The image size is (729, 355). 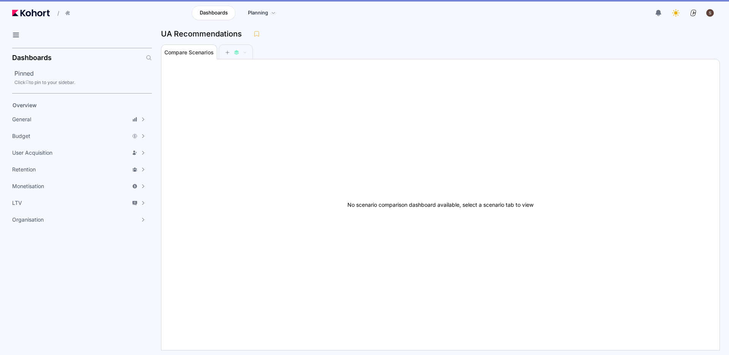 I want to click on span: Compare Scenarios, so click(x=189, y=52).